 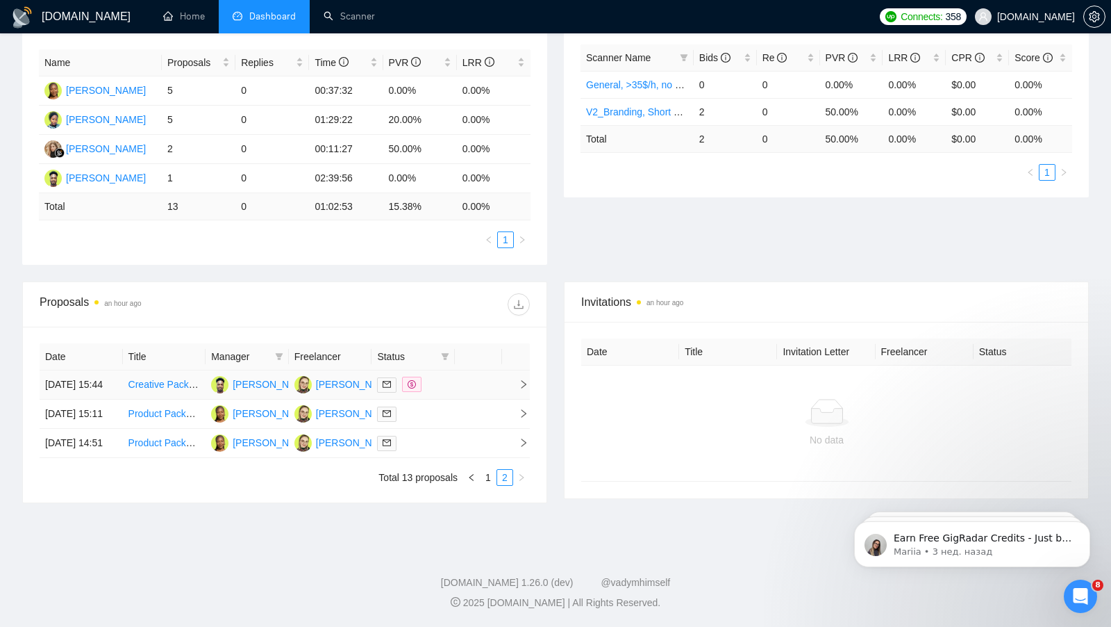 I want to click on p: Earn Free GigRadar Credits - Just by Sharing Your Story! 💬 Want more credits for sending proposal..., so click(x=150, y=47).